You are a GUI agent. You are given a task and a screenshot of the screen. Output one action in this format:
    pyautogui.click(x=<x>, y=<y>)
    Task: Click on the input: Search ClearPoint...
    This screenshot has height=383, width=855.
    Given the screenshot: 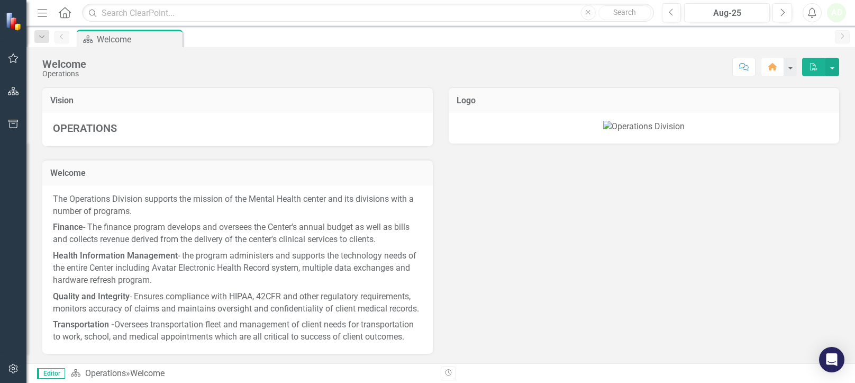 What is the action you would take?
    pyautogui.click(x=368, y=13)
    